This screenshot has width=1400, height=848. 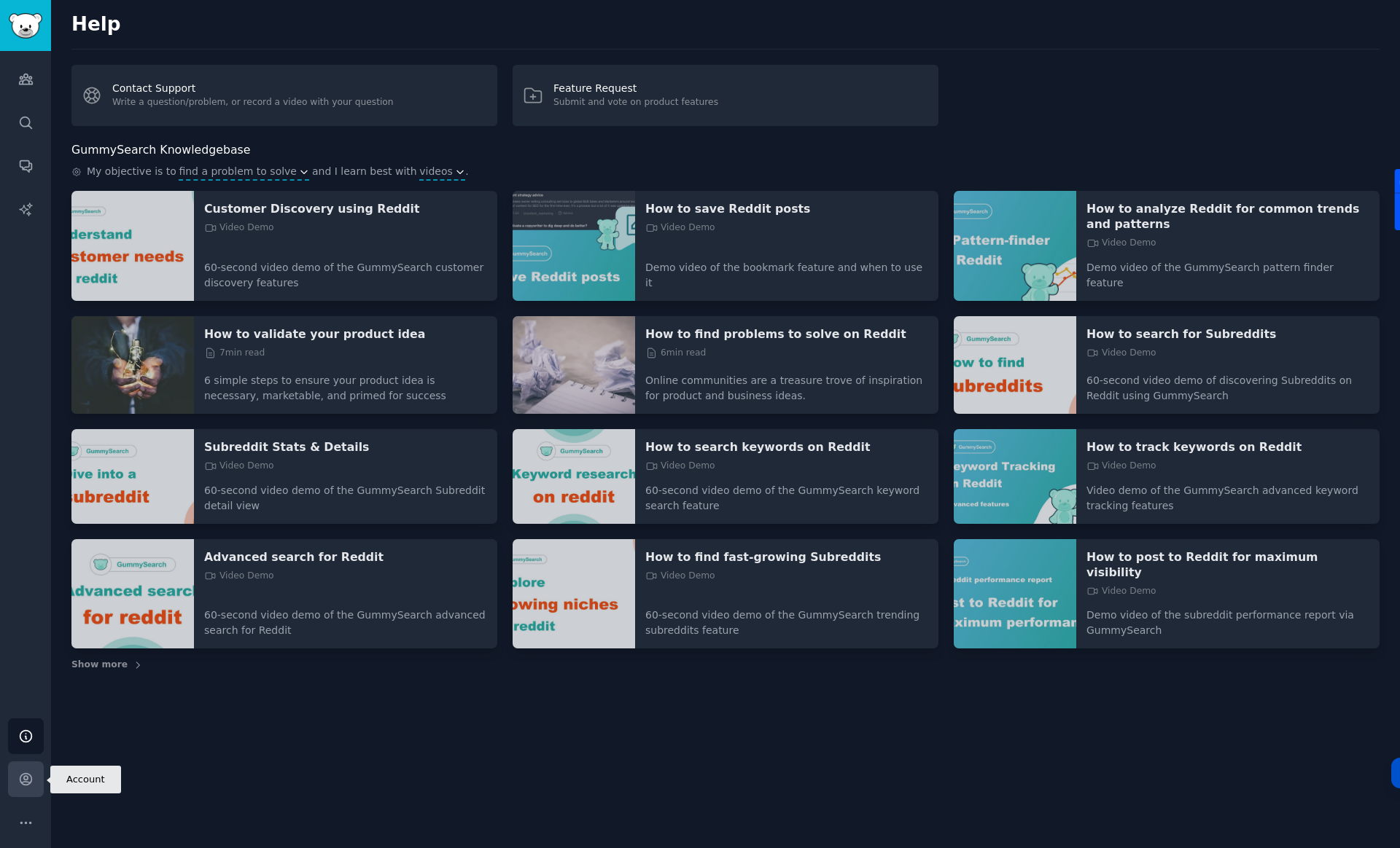 I want to click on span: My objective is to, so click(x=132, y=172).